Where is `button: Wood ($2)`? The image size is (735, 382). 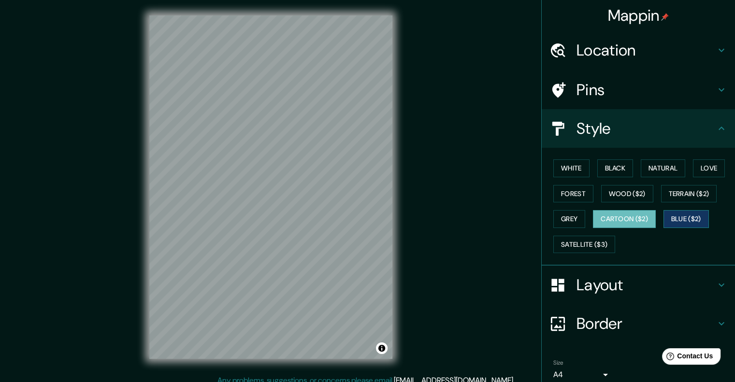
button: Wood ($2) is located at coordinates (627, 194).